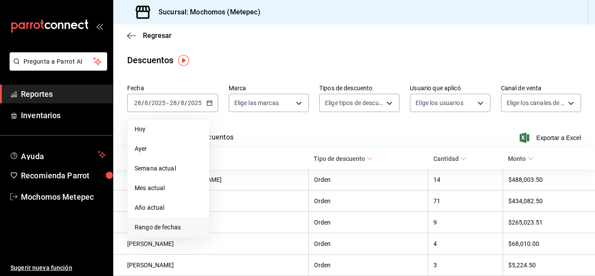 This screenshot has height=276, width=595. I want to click on button: Tooltip marker, so click(183, 60).